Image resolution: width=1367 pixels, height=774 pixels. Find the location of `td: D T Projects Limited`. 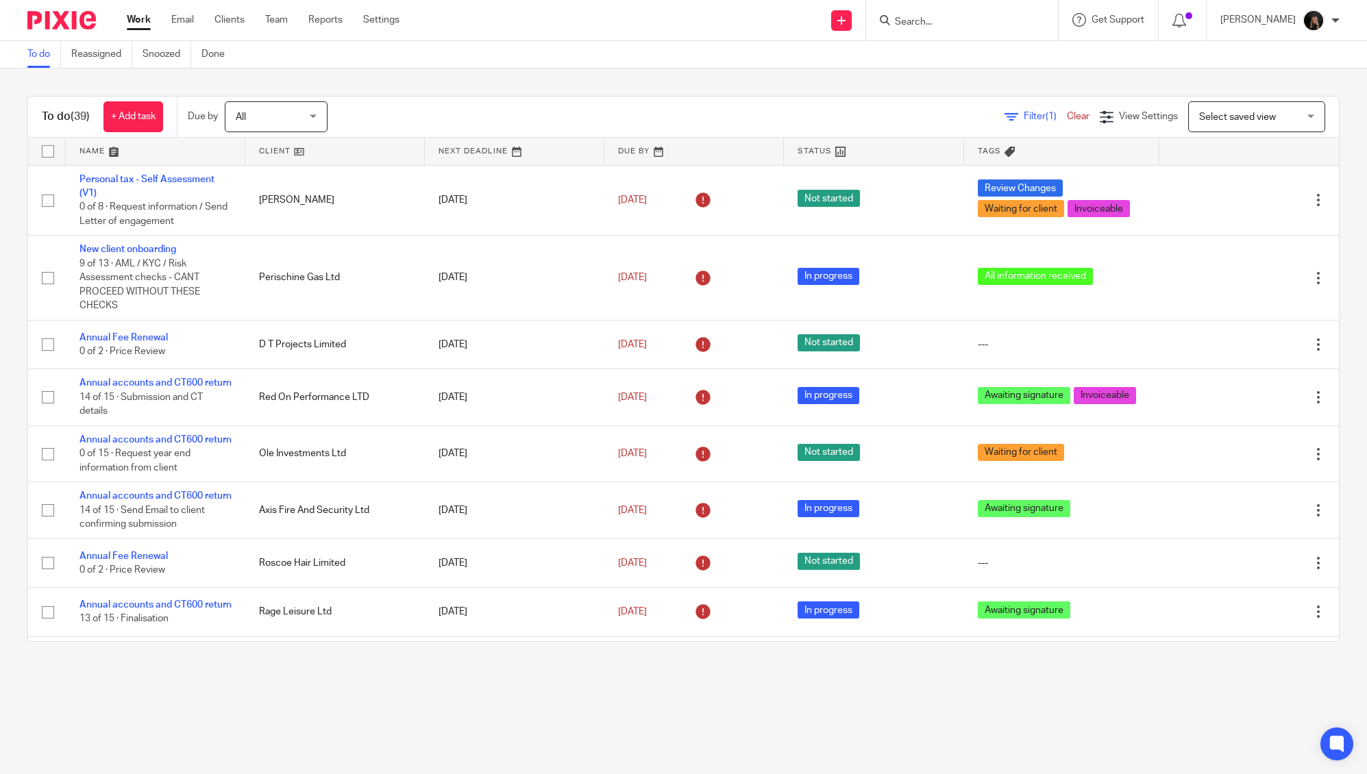

td: D T Projects Limited is located at coordinates (335, 344).